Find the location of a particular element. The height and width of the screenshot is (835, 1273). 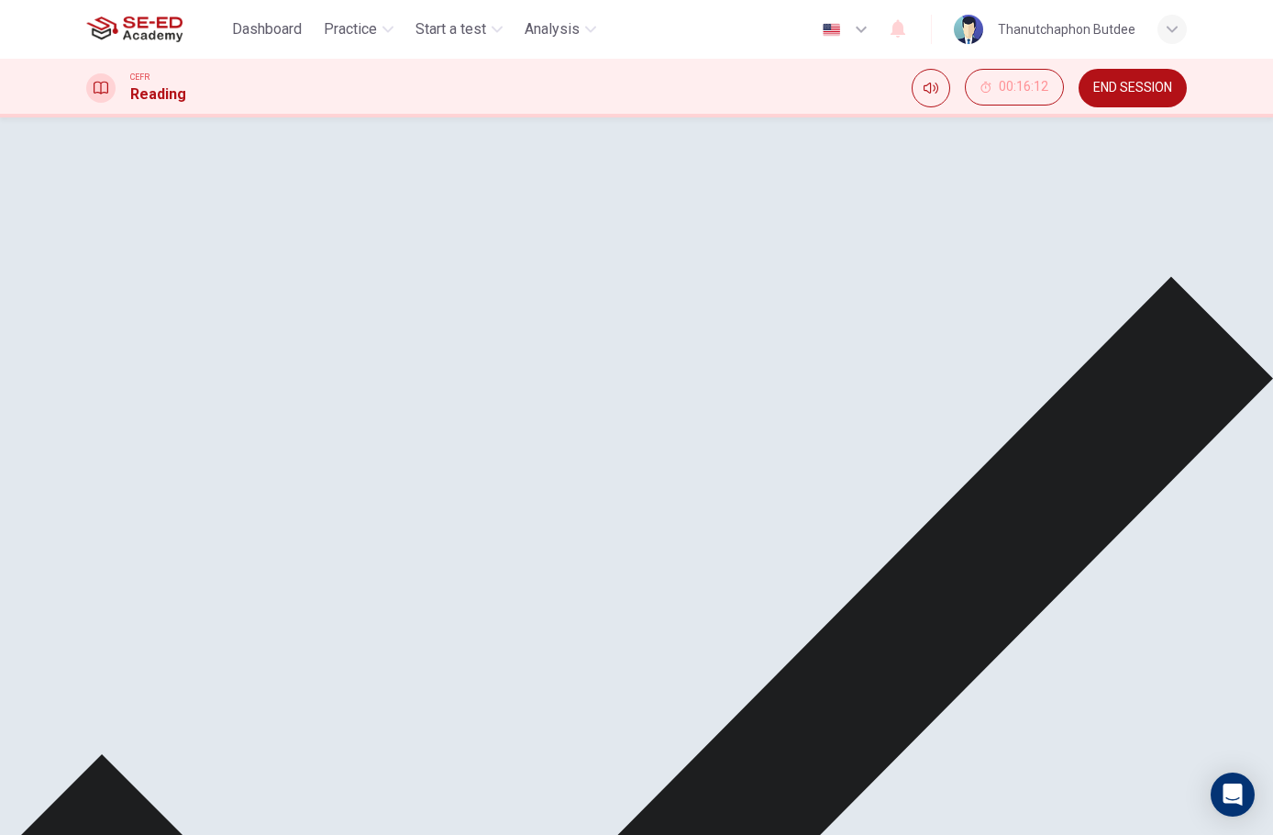

button: Dashboard is located at coordinates (267, 29).